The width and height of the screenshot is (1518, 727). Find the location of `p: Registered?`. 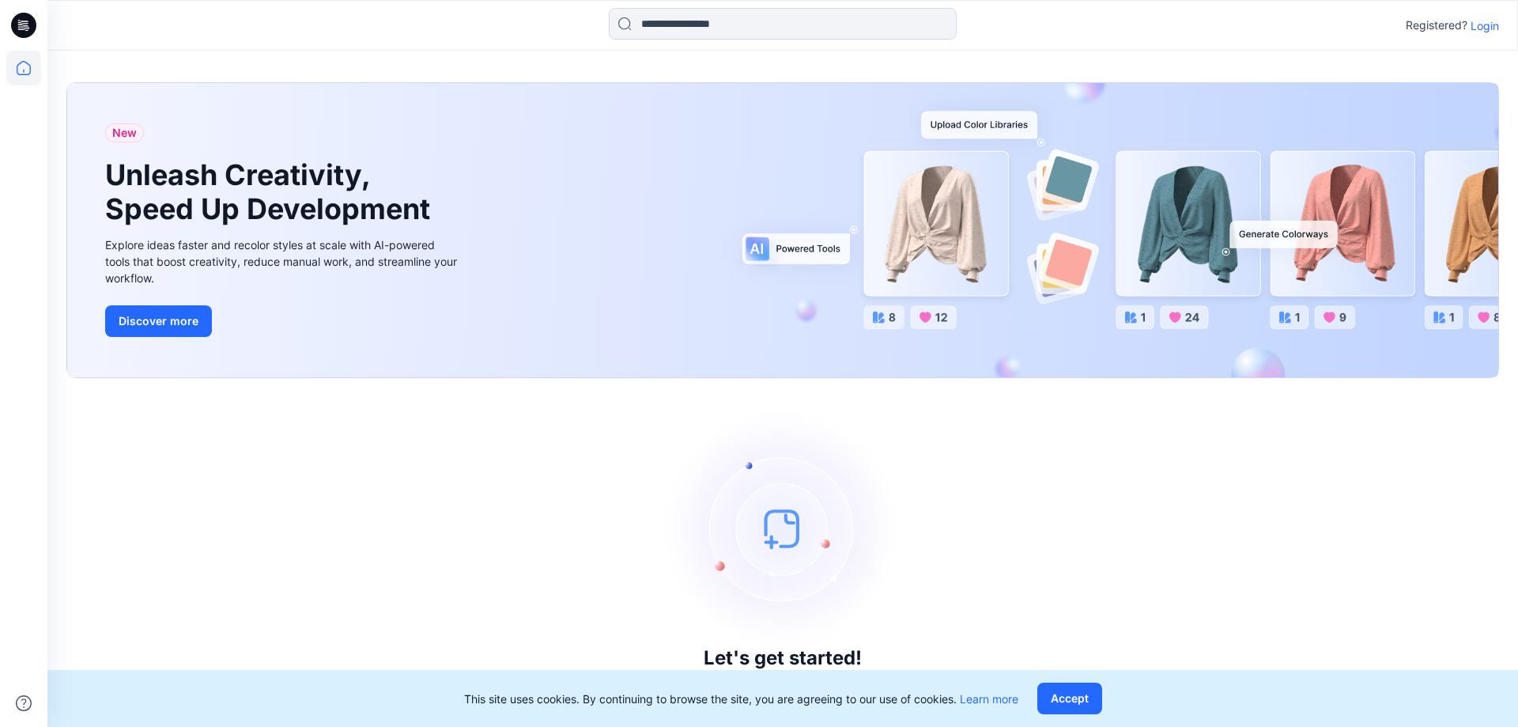

p: Registered? is located at coordinates (1437, 25).